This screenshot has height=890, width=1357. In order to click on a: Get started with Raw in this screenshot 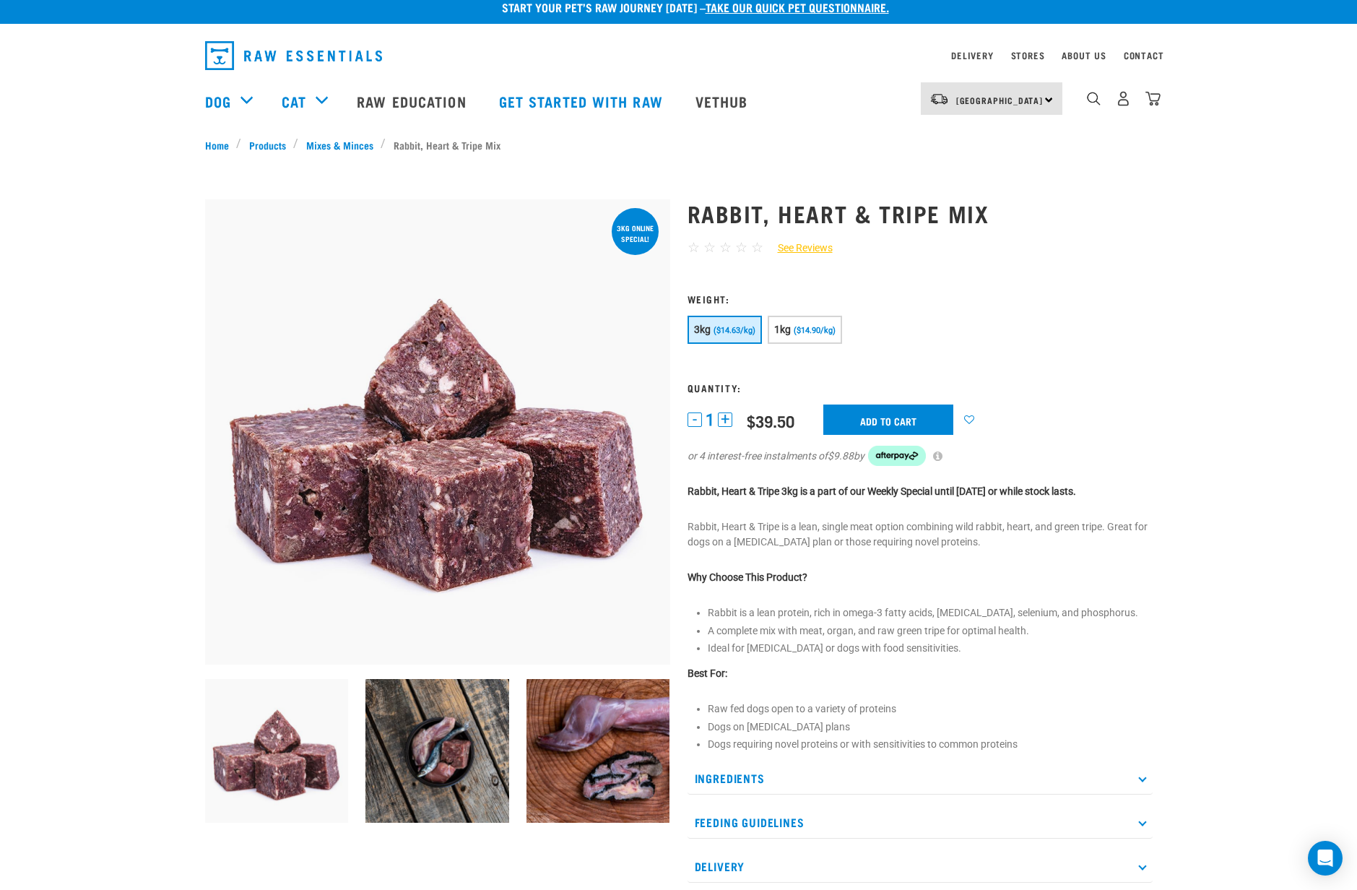, I will do `click(583, 101)`.